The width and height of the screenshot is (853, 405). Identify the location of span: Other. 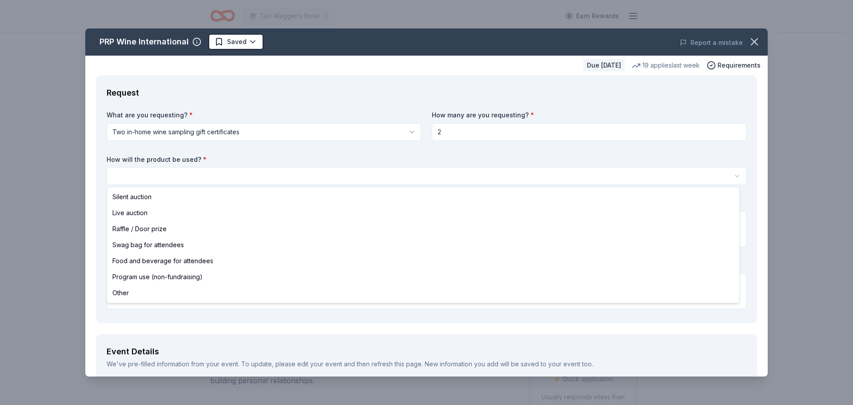
(120, 293).